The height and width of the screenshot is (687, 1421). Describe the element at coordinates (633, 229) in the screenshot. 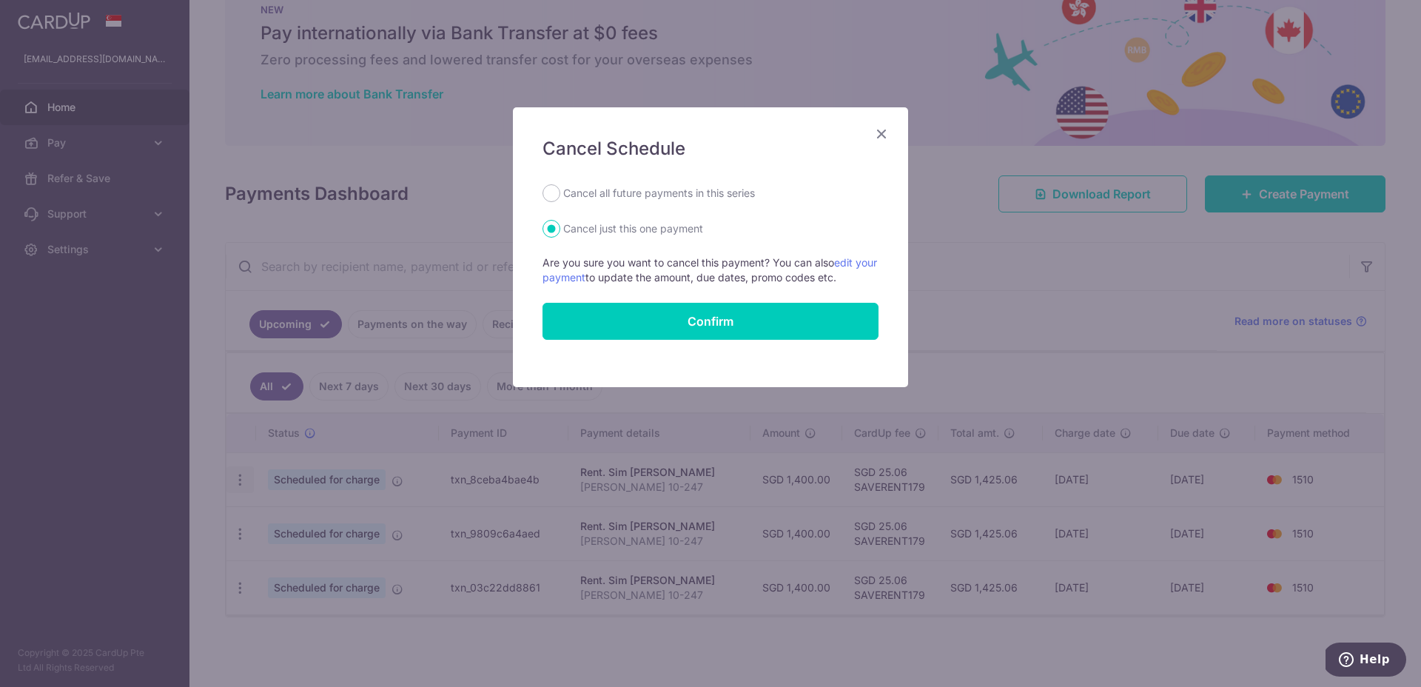

I see `label: Cancel just this one payment` at that location.